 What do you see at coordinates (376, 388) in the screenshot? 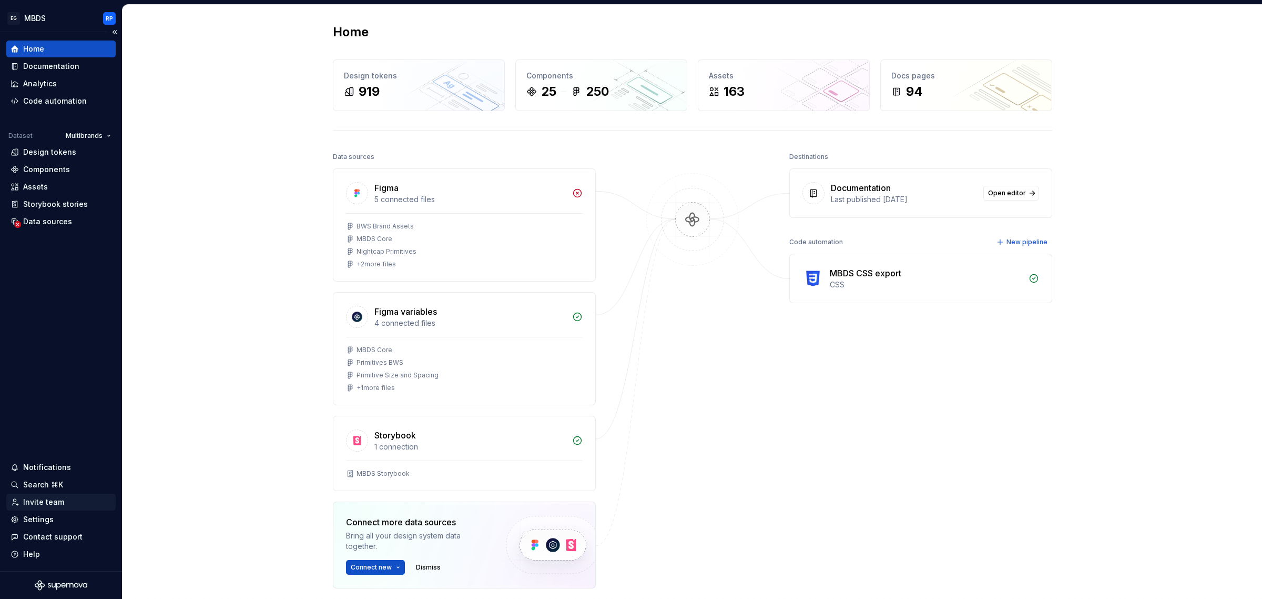
I see `div: + 1 more files` at bounding box center [376, 388].